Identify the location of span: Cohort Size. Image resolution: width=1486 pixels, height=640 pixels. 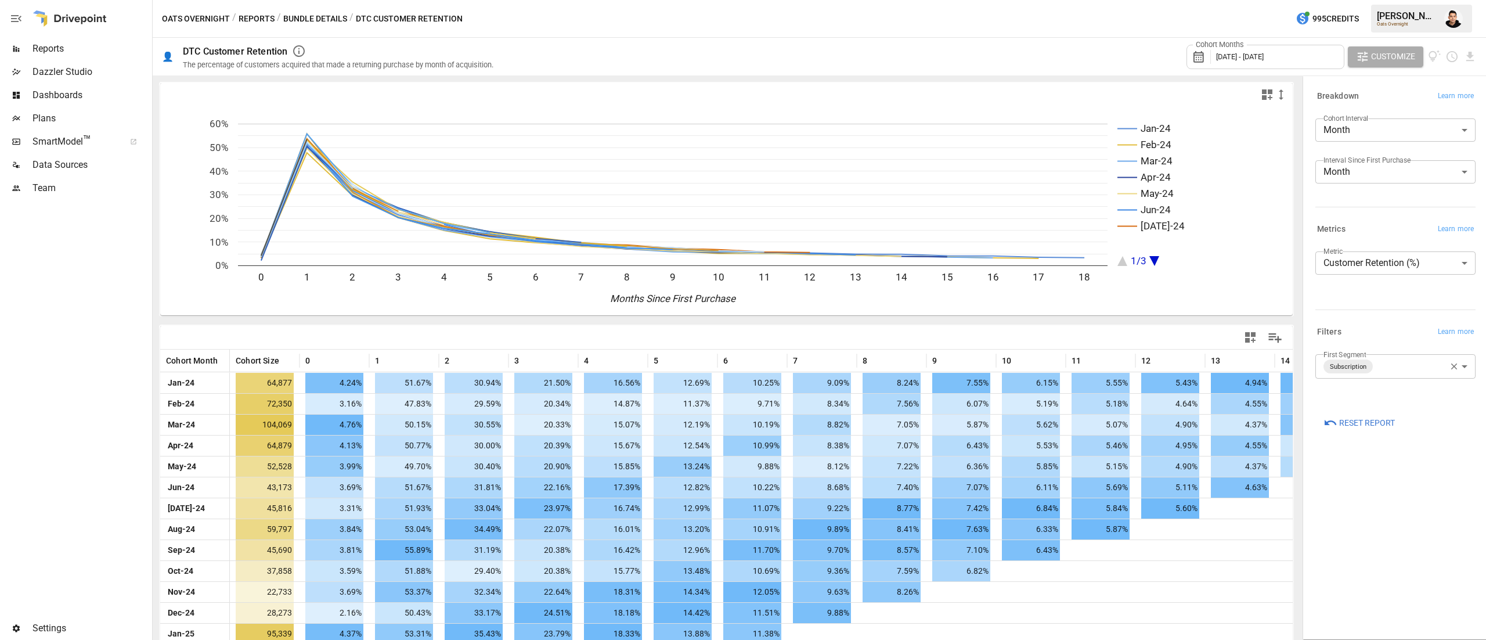
(257, 360).